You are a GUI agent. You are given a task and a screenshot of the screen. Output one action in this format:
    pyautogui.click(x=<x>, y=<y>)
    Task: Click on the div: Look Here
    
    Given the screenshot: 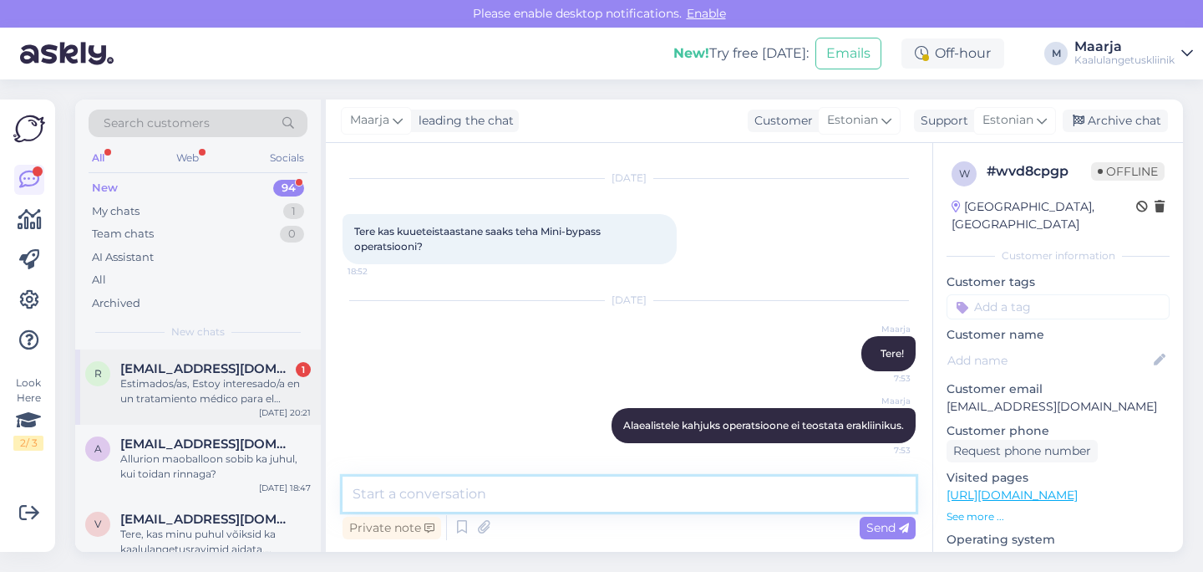 What is the action you would take?
    pyautogui.click(x=28, y=413)
    